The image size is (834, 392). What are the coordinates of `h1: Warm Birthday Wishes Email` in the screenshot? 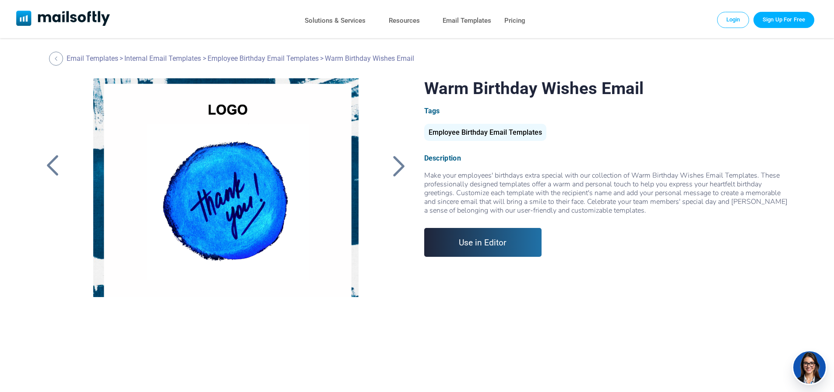 It's located at (608, 88).